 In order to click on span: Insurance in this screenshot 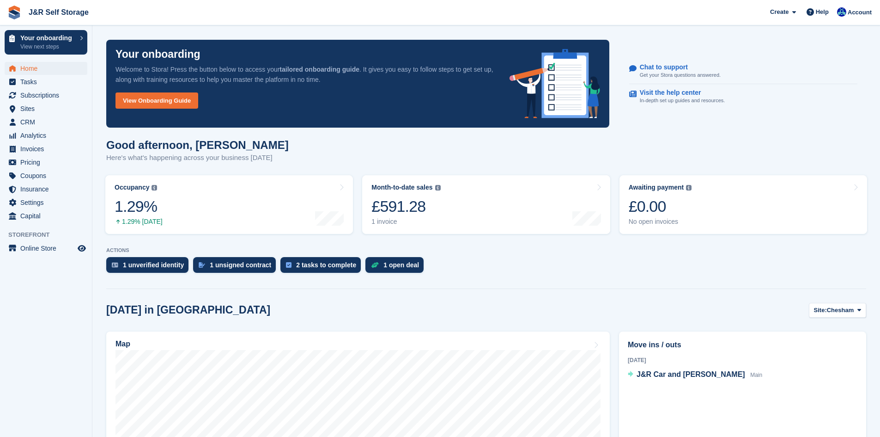, I will do `click(48, 189)`.